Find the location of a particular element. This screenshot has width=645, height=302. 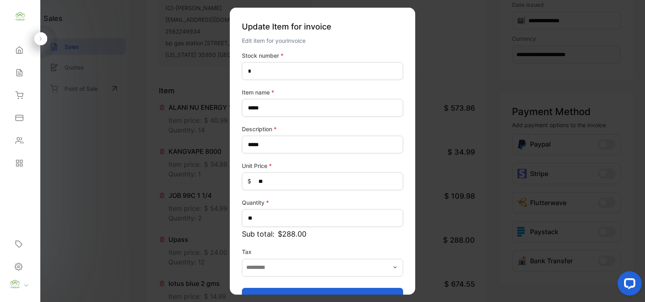

label: Unit Price is located at coordinates (322, 165).